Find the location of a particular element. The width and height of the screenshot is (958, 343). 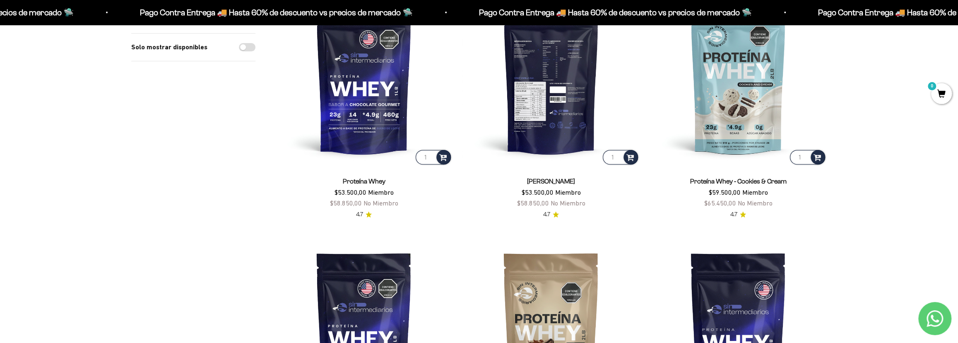

mark: 0 is located at coordinates (932, 86).